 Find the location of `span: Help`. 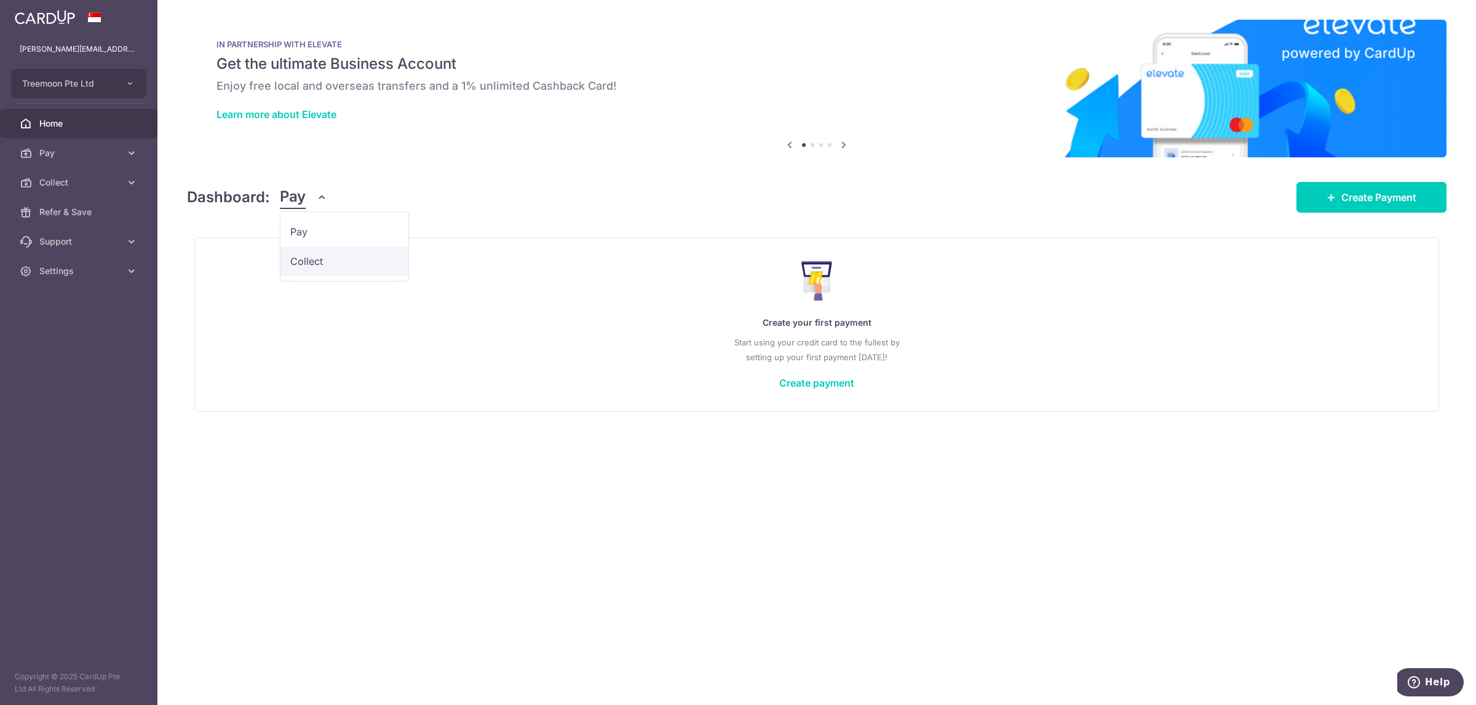

span: Help is located at coordinates (40, 14).